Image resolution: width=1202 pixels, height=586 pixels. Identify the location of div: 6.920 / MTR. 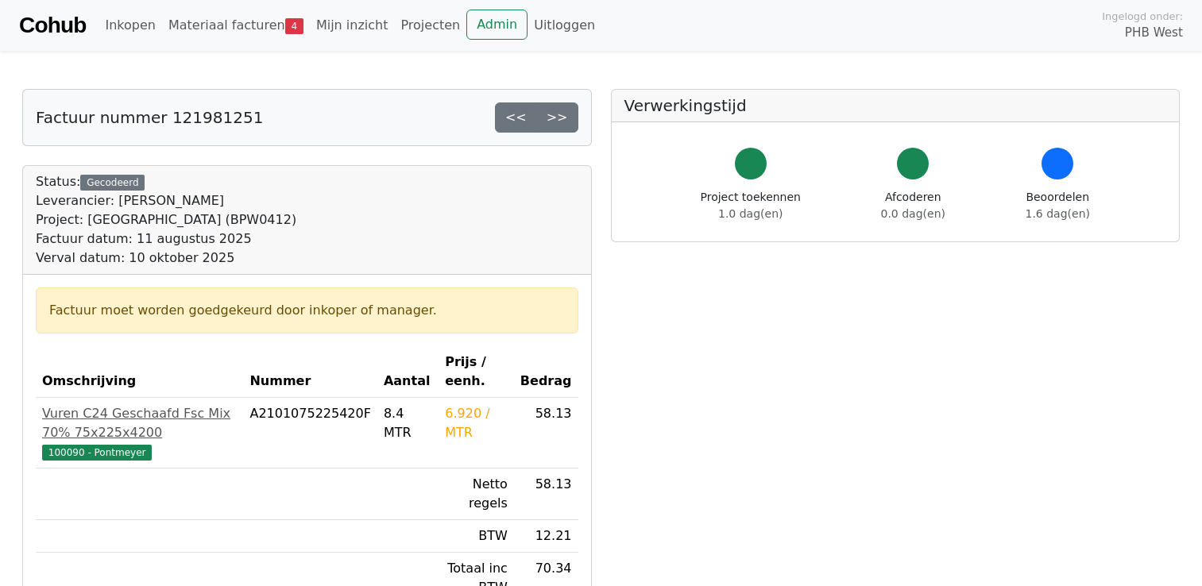
(476, 424).